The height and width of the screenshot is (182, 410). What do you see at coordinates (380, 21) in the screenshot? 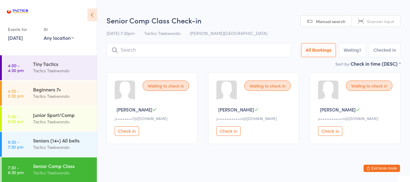
I see `span: Scanner input` at bounding box center [380, 21].